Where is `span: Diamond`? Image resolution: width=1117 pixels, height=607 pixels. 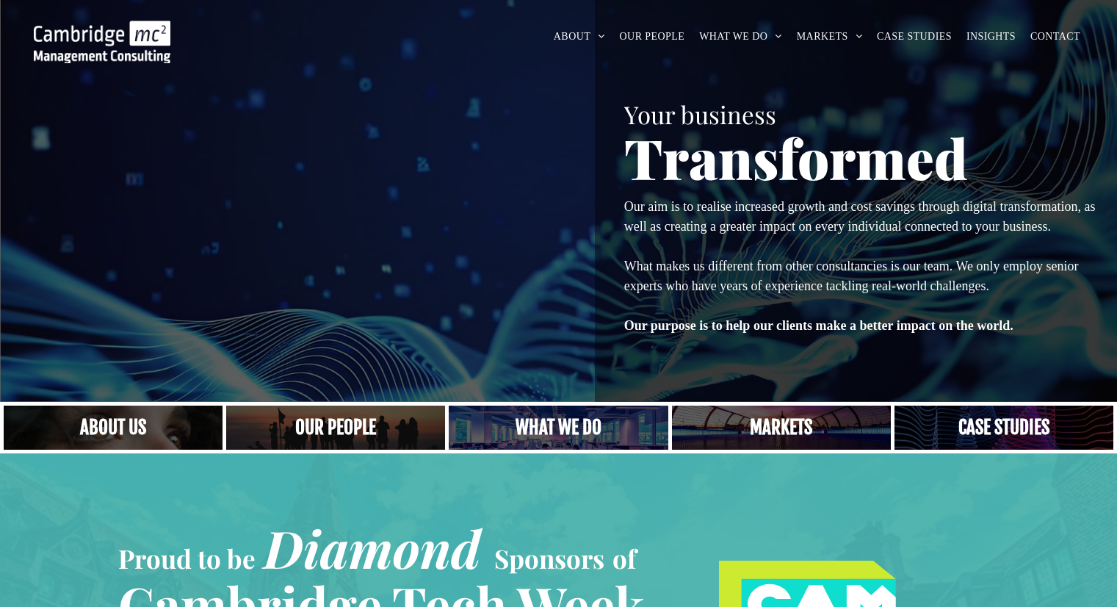 span: Diamond is located at coordinates (372, 547).